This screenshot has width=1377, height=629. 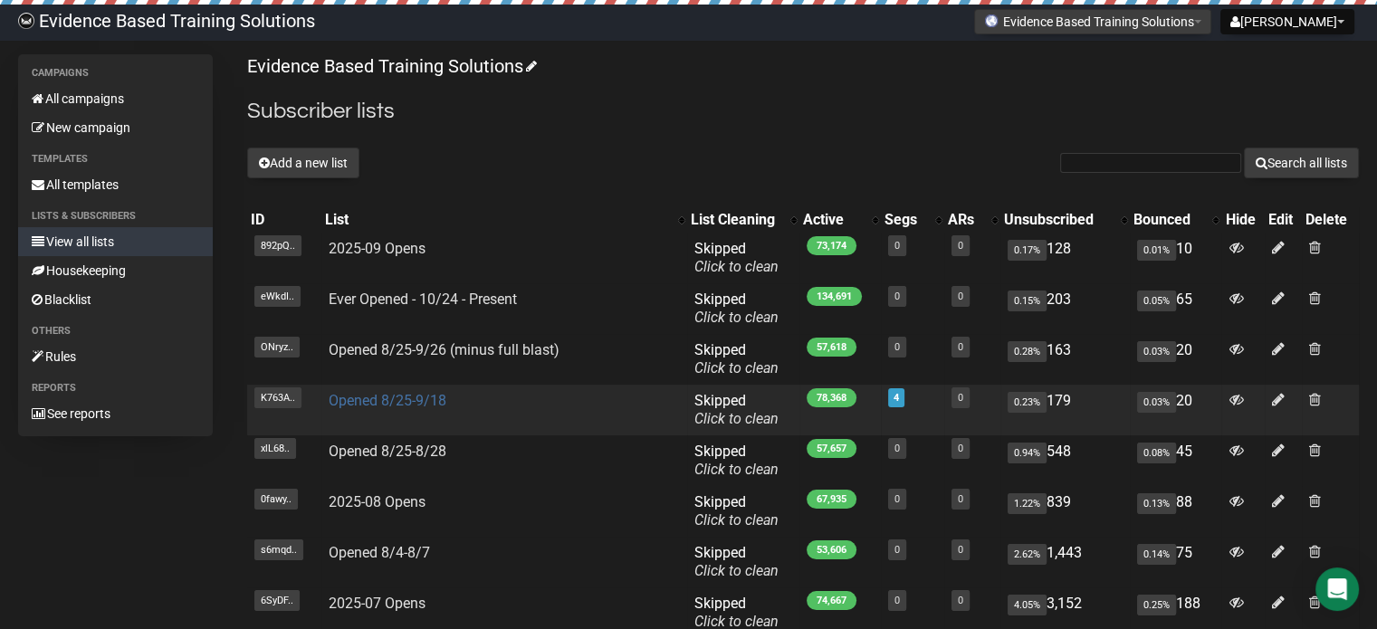 I want to click on div: Edit, so click(x=1283, y=220).